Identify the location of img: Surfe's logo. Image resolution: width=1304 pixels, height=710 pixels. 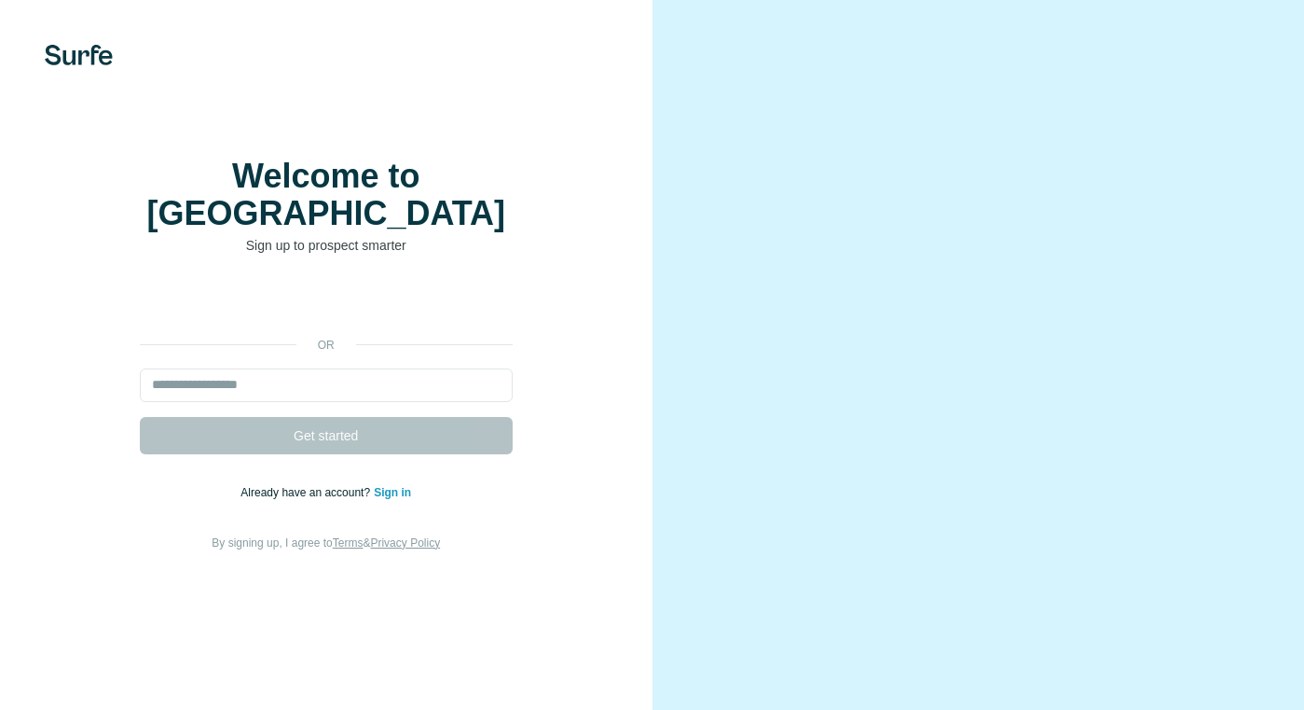
(78, 55).